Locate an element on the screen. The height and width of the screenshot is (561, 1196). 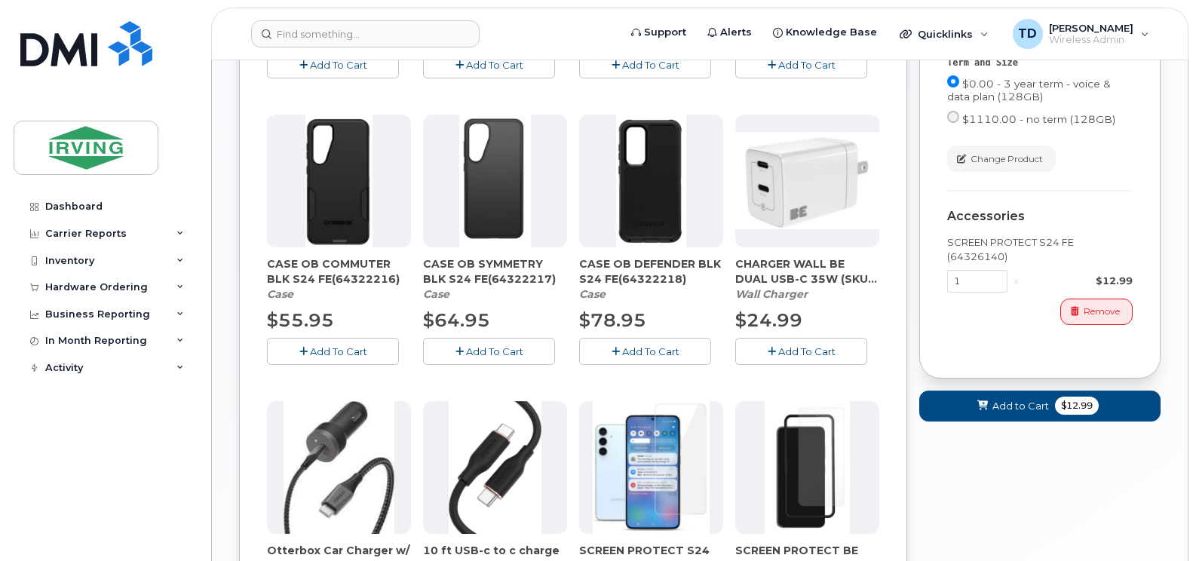
a: Knowledge Base is located at coordinates (825, 32).